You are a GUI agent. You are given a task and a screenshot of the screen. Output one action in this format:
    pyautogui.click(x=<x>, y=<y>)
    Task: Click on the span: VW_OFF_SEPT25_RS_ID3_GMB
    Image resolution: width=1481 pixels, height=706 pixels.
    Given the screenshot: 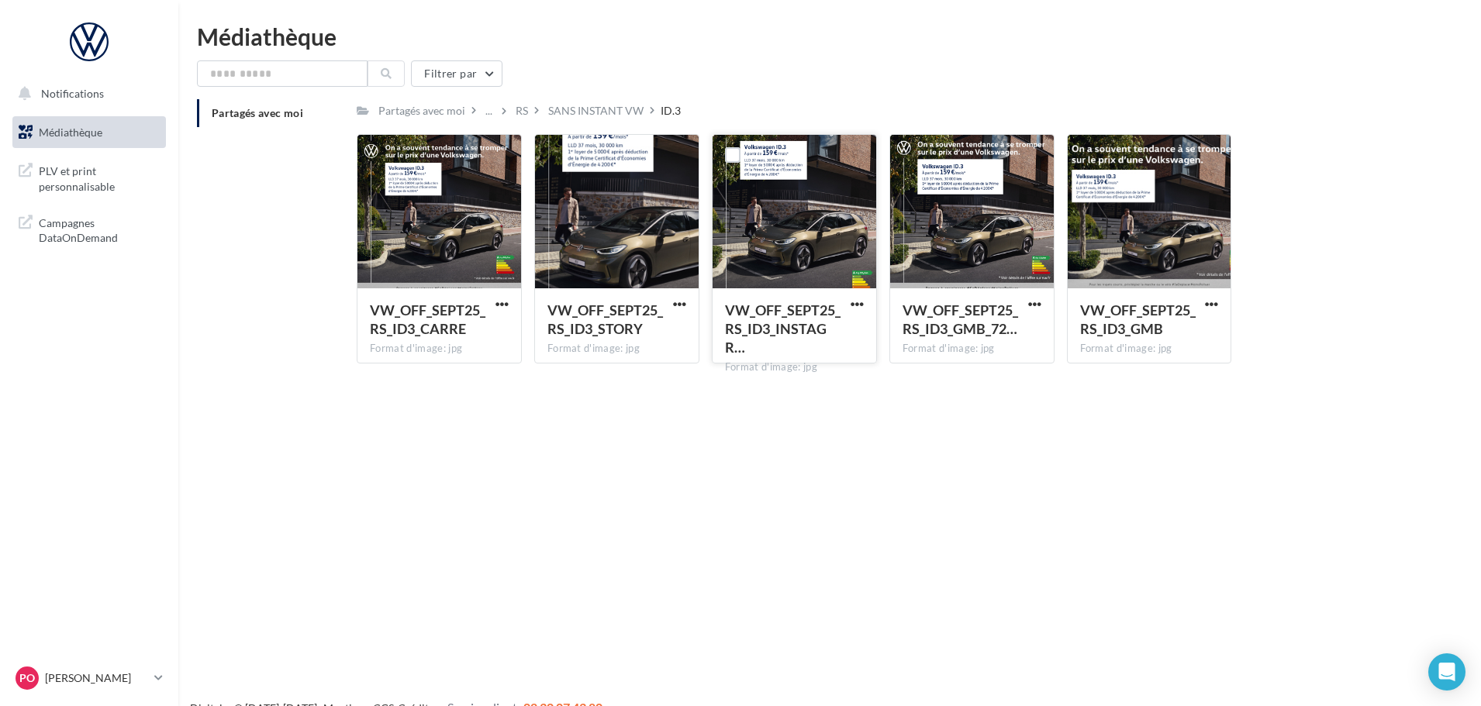 What is the action you would take?
    pyautogui.click(x=1137, y=319)
    